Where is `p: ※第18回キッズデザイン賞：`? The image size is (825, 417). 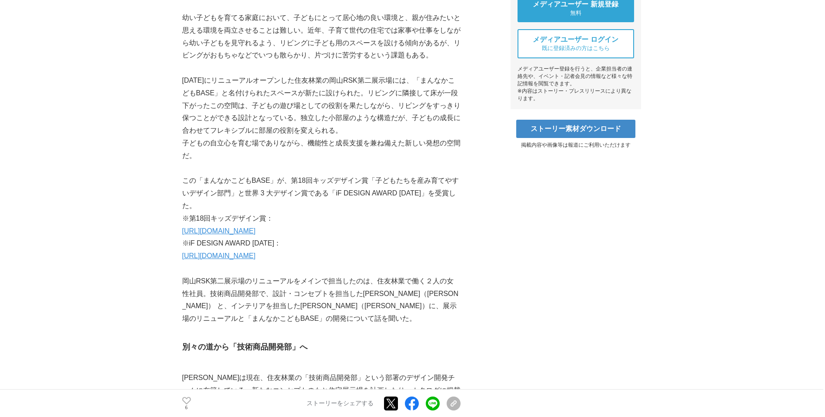
p: ※第18回キッズデザイン賞： is located at coordinates (321, 218).